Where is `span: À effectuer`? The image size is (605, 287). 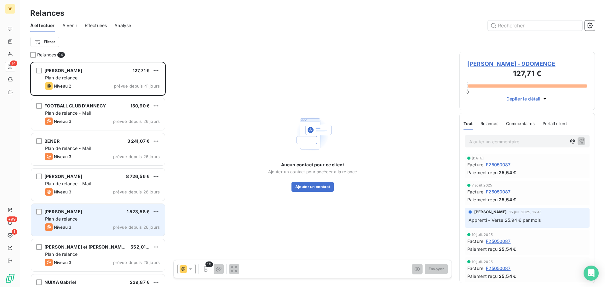 span: À effectuer is located at coordinates (43, 26).